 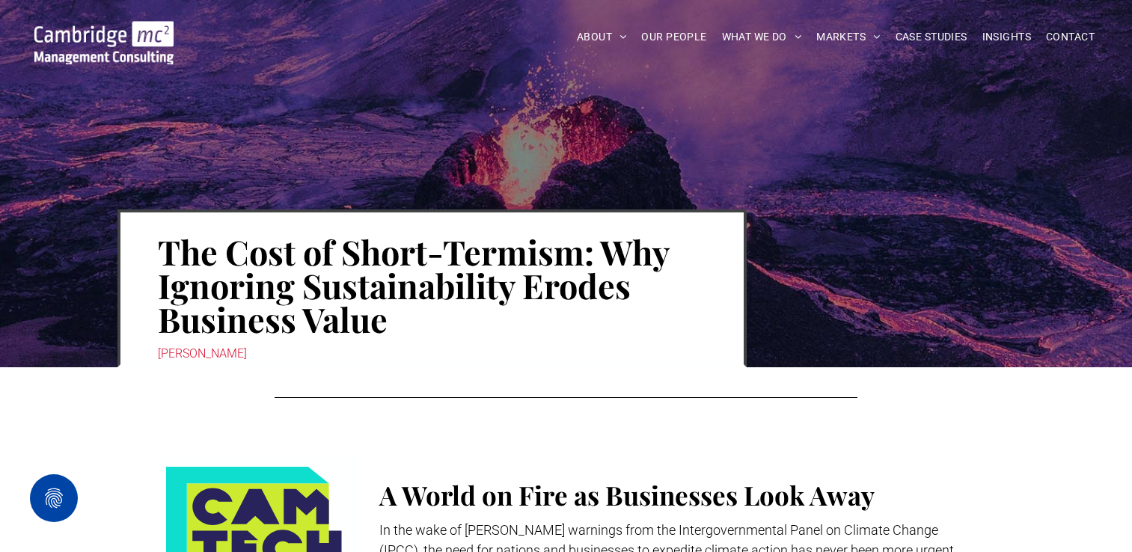 What do you see at coordinates (1006, 37) in the screenshot?
I see `a: INSIGHTS` at bounding box center [1006, 37].